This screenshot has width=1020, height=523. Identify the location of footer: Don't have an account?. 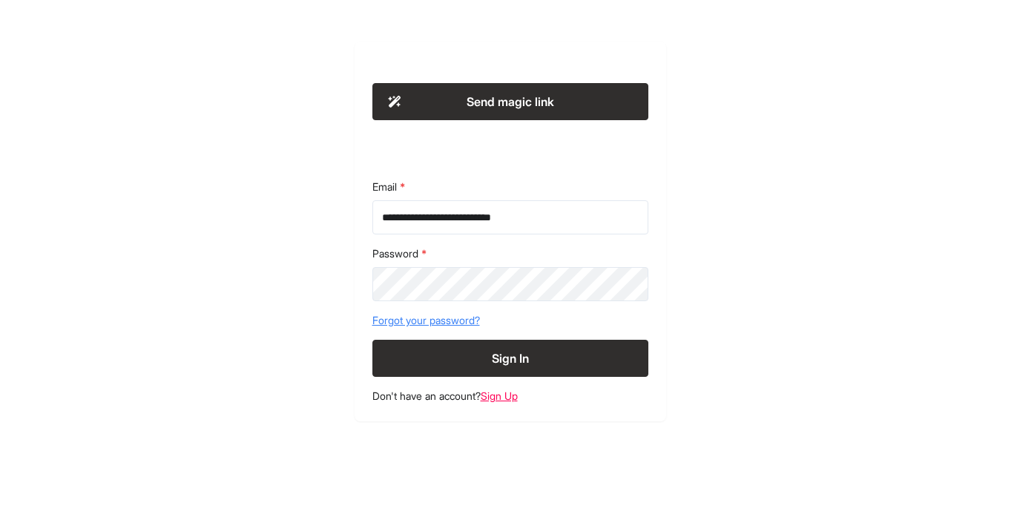
(510, 396).